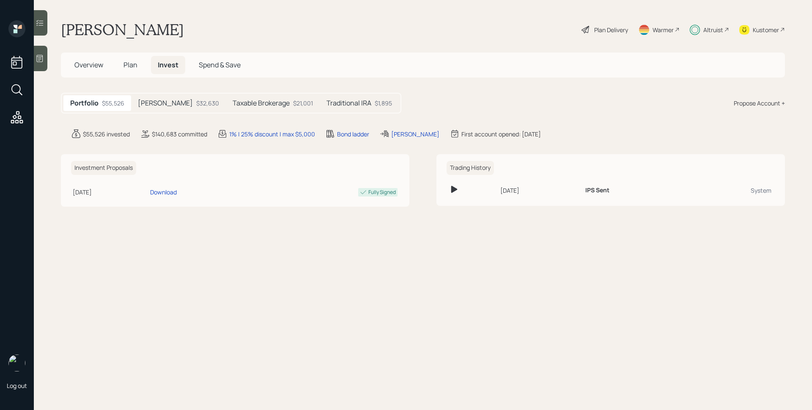 The width and height of the screenshot is (812, 410). What do you see at coordinates (220, 65) in the screenshot?
I see `span: Spend & Save` at bounding box center [220, 65].